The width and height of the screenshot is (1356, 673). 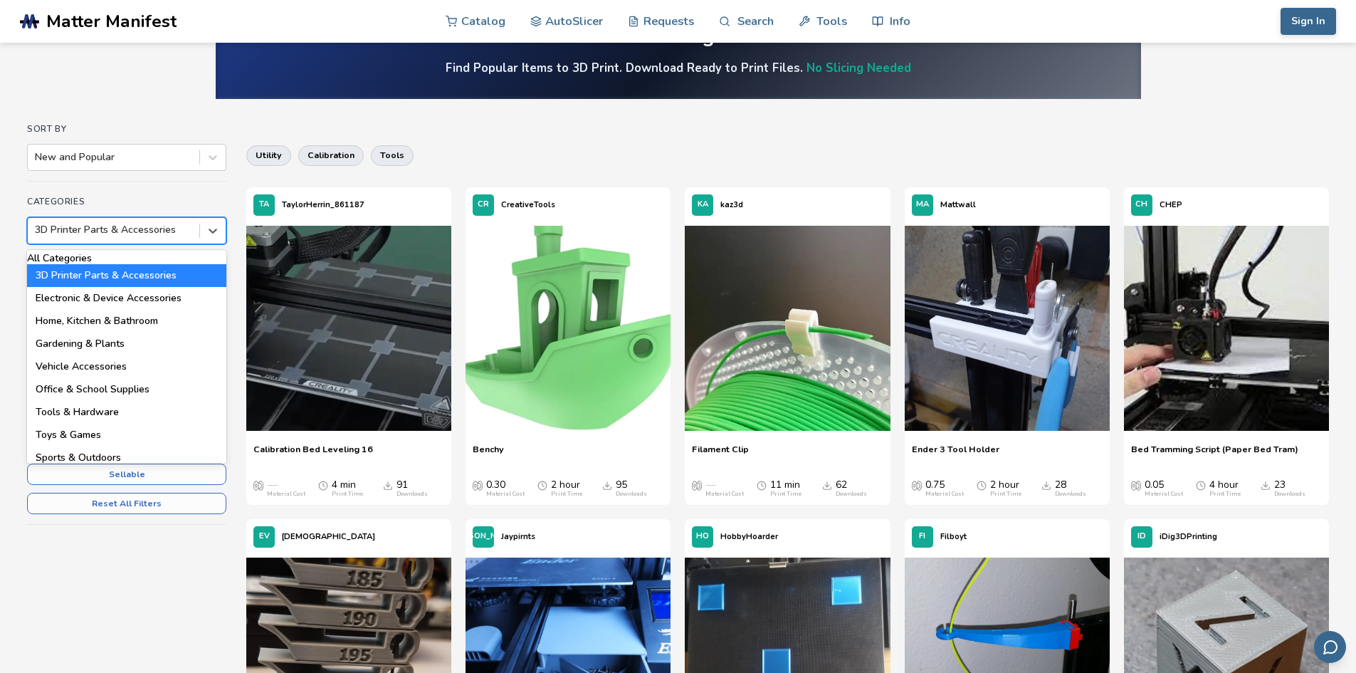 I want to click on a: Bed Tramming Script (Paper Bed Tram), so click(x=1214, y=454).